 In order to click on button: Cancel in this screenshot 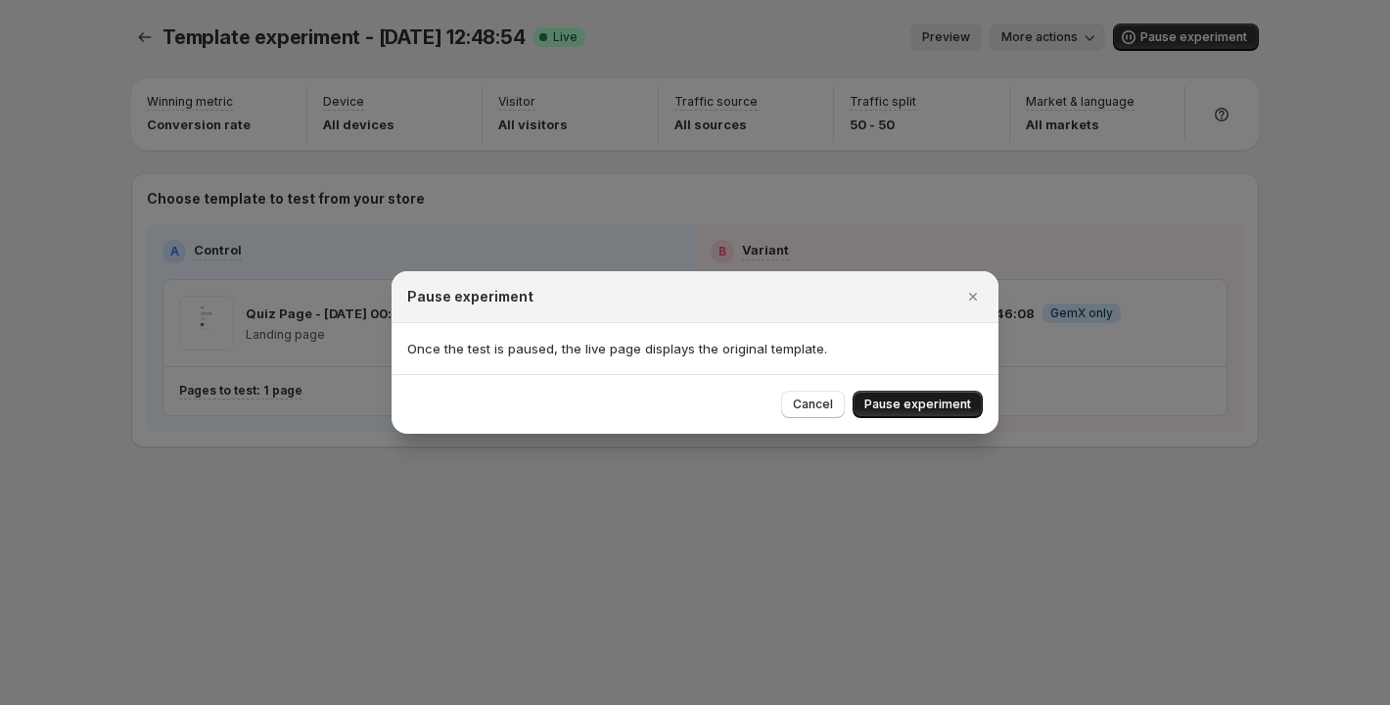, I will do `click(812, 404)`.